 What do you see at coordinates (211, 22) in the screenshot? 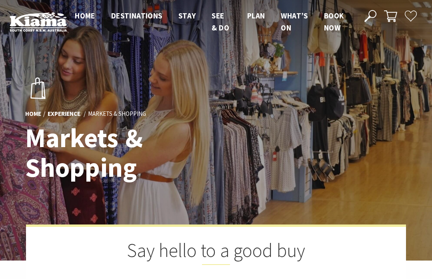
I see `nav: Main Menu` at bounding box center [211, 22].